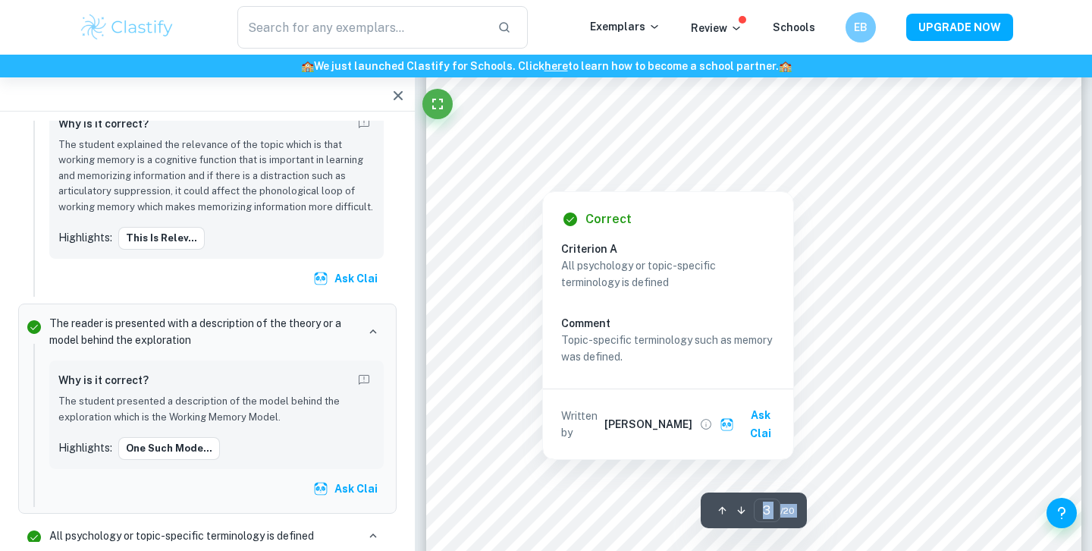  Describe the element at coordinates (625, 27) in the screenshot. I see `p: Exemplars` at that location.